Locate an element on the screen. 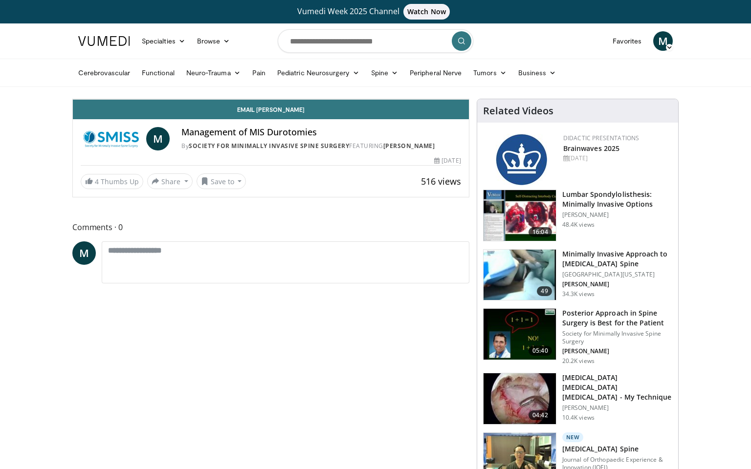 Image resolution: width=751 pixels, height=469 pixels. span: Watch Now is located at coordinates (426, 12).